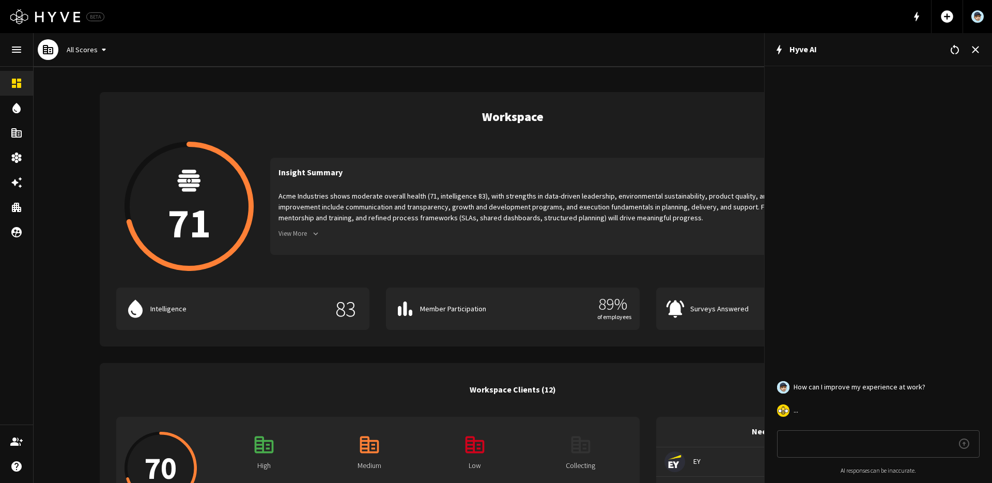 The width and height of the screenshot is (992, 483). Describe the element at coordinates (947, 17) in the screenshot. I see `button: Add` at that location.